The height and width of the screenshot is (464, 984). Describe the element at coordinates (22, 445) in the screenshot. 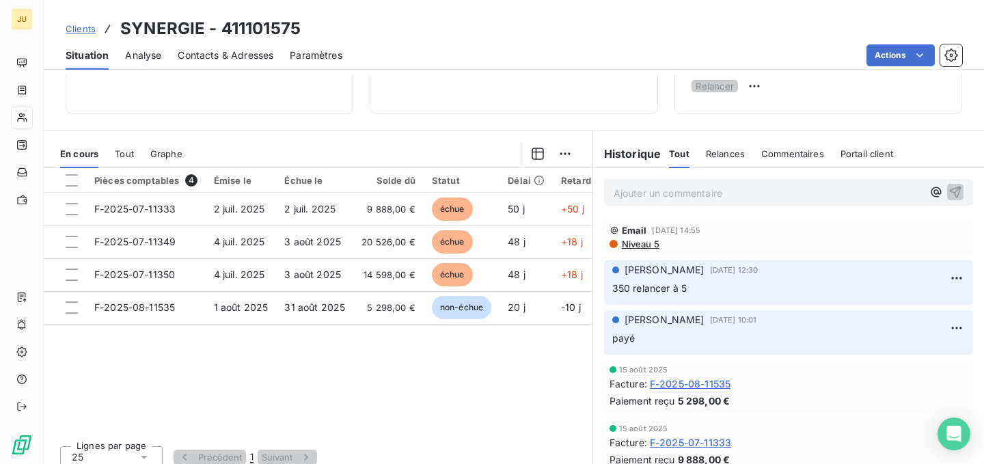

I see `img: Logo LeanPay` at that location.